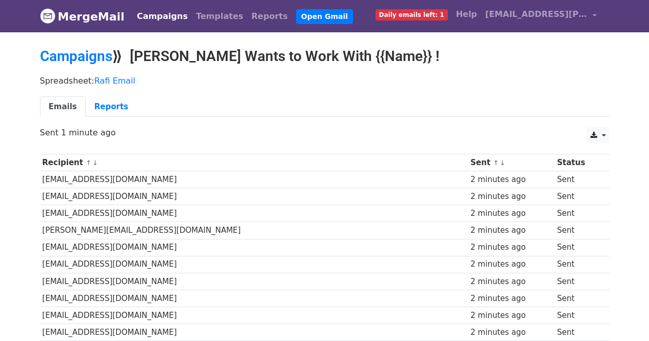 This screenshot has width=649, height=341. Describe the element at coordinates (411, 14) in the screenshot. I see `a: Daily emails left: 1` at that location.